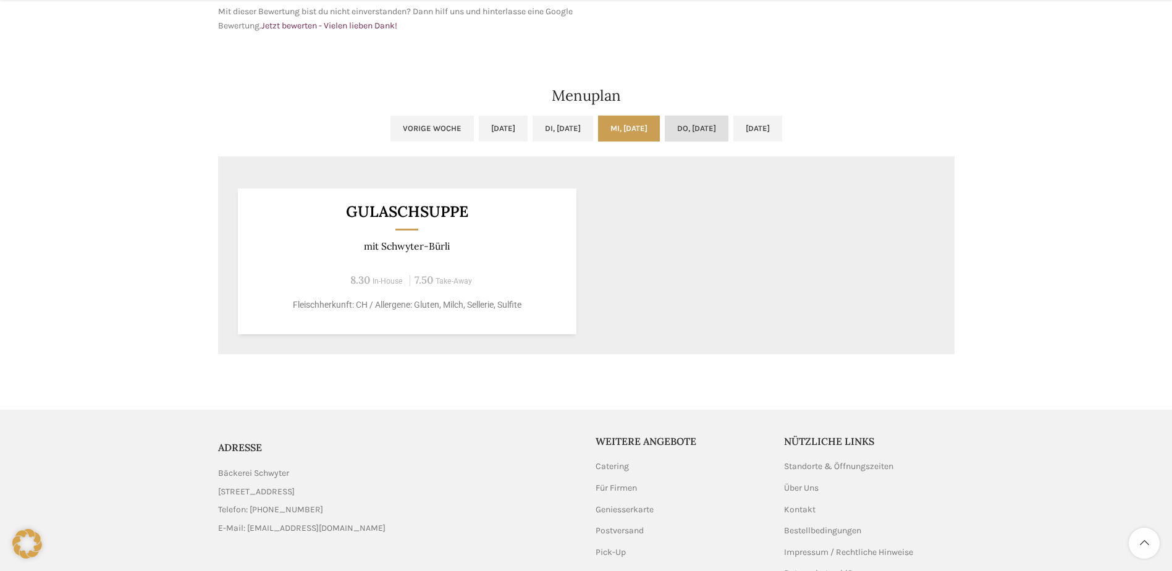  I want to click on a: Für Firmen, so click(617, 488).